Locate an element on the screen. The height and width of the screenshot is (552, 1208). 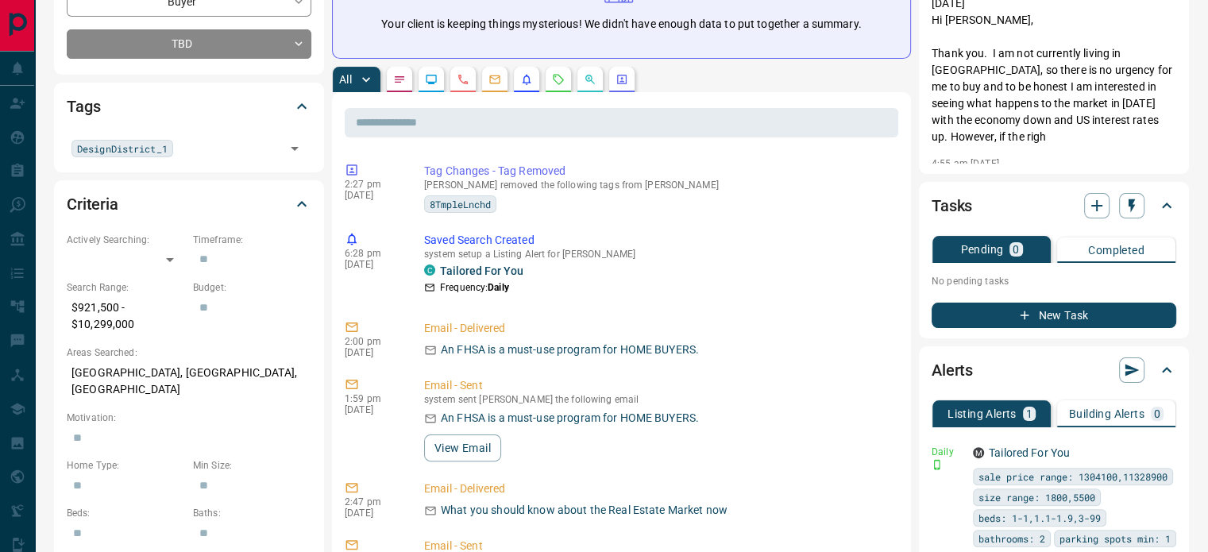
span: parking spots min: 1 is located at coordinates (1115, 538).